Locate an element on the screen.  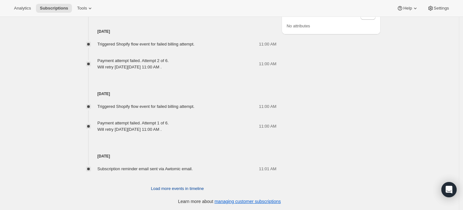
span: Load more events in timeline is located at coordinates (177, 189).